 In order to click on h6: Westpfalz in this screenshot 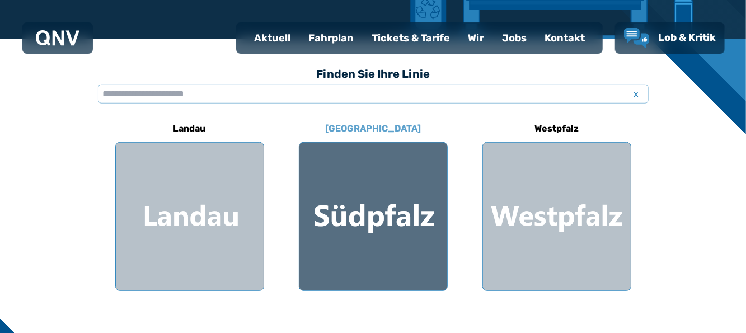, I will do `click(557, 129)`.